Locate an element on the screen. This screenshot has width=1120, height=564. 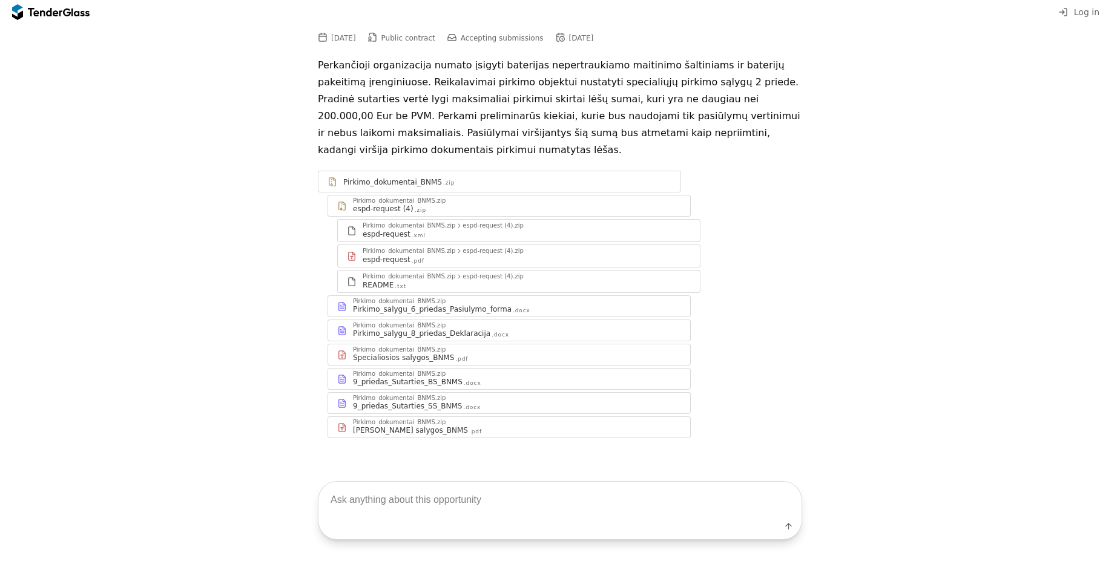
button: Log in is located at coordinates (1078, 12).